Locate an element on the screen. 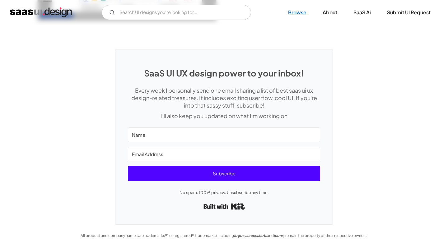 The height and width of the screenshot is (245, 448). form: Email Form is located at coordinates (176, 12).